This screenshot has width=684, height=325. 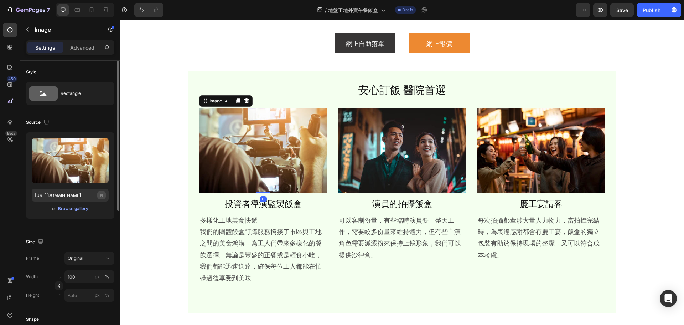 I want to click on button: Browse gallery, so click(x=73, y=209).